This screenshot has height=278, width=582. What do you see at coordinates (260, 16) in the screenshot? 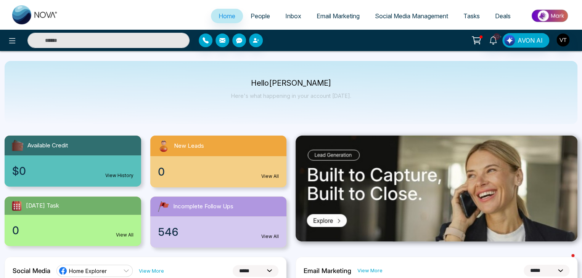
I see `a: People` at bounding box center [260, 16].